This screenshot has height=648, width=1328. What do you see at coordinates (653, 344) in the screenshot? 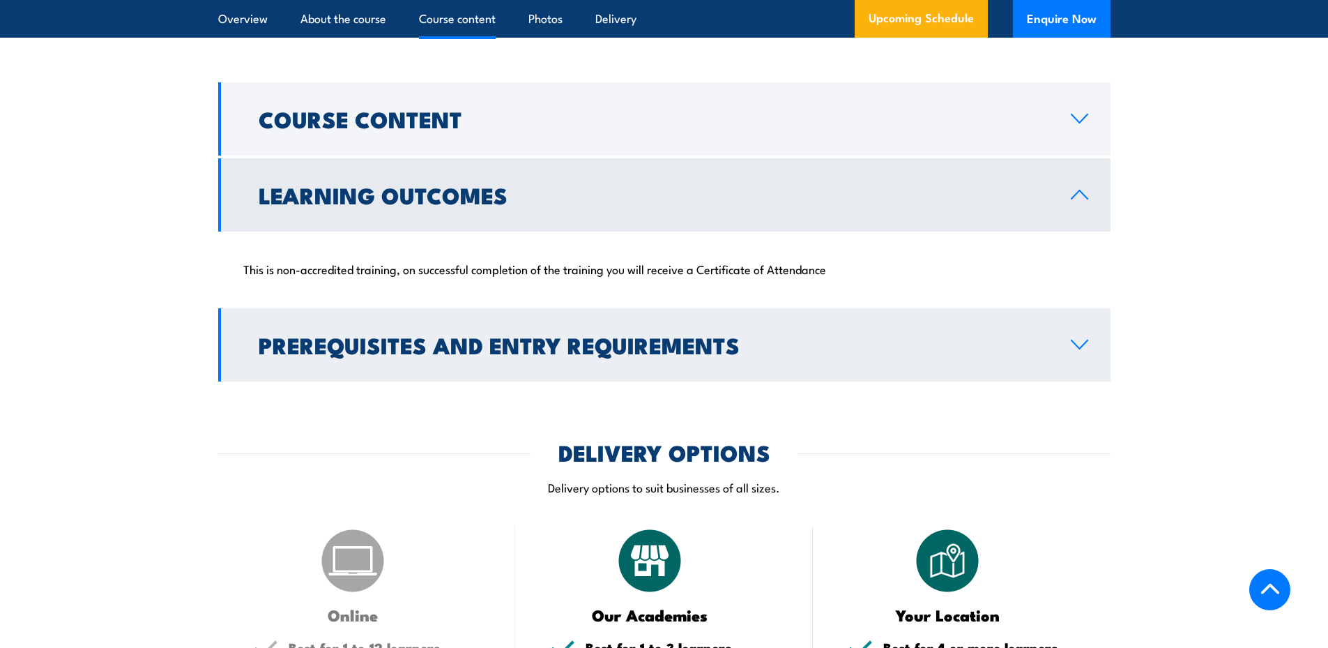
I see `h2: Prerequisites and Entry Requirements` at bounding box center [653, 344].